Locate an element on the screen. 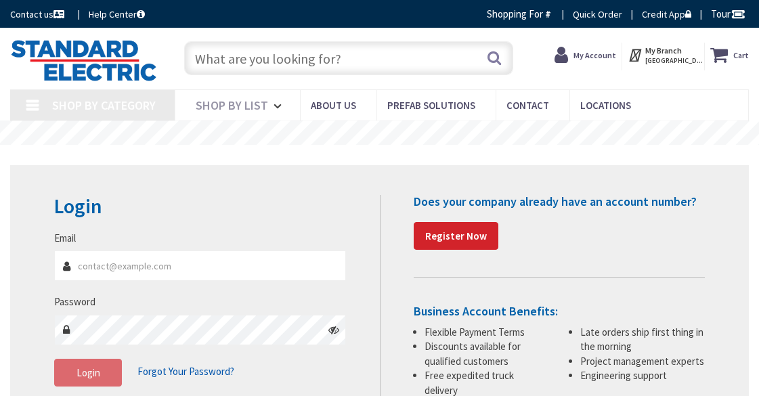 Image resolution: width=759 pixels, height=396 pixels. span: Forgot Your Password? is located at coordinates (186, 371).